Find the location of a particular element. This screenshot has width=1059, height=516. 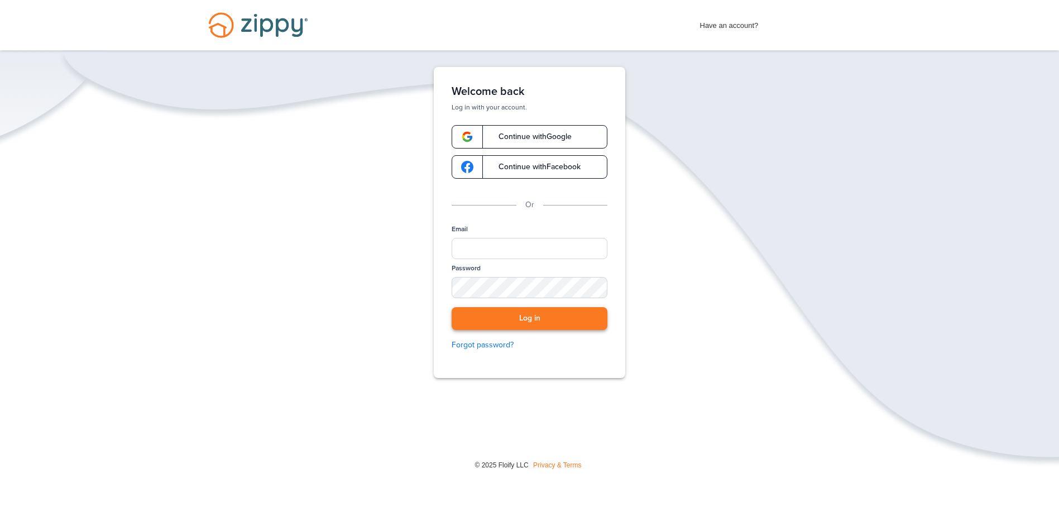

p: Log in with your account. is located at coordinates (529, 107).